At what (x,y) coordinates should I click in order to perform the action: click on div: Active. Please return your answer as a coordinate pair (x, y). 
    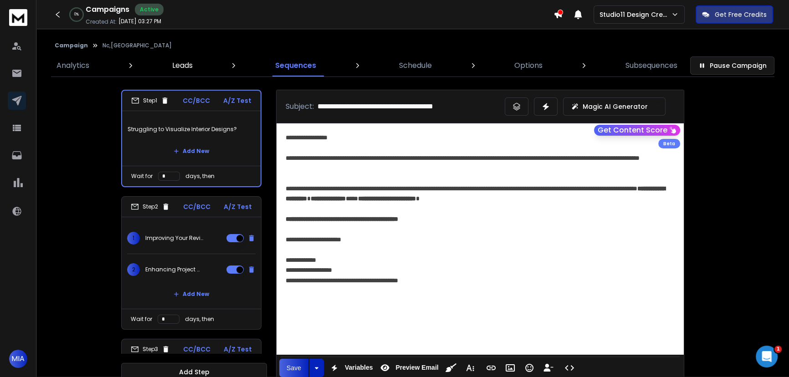
    Looking at the image, I should click on (149, 10).